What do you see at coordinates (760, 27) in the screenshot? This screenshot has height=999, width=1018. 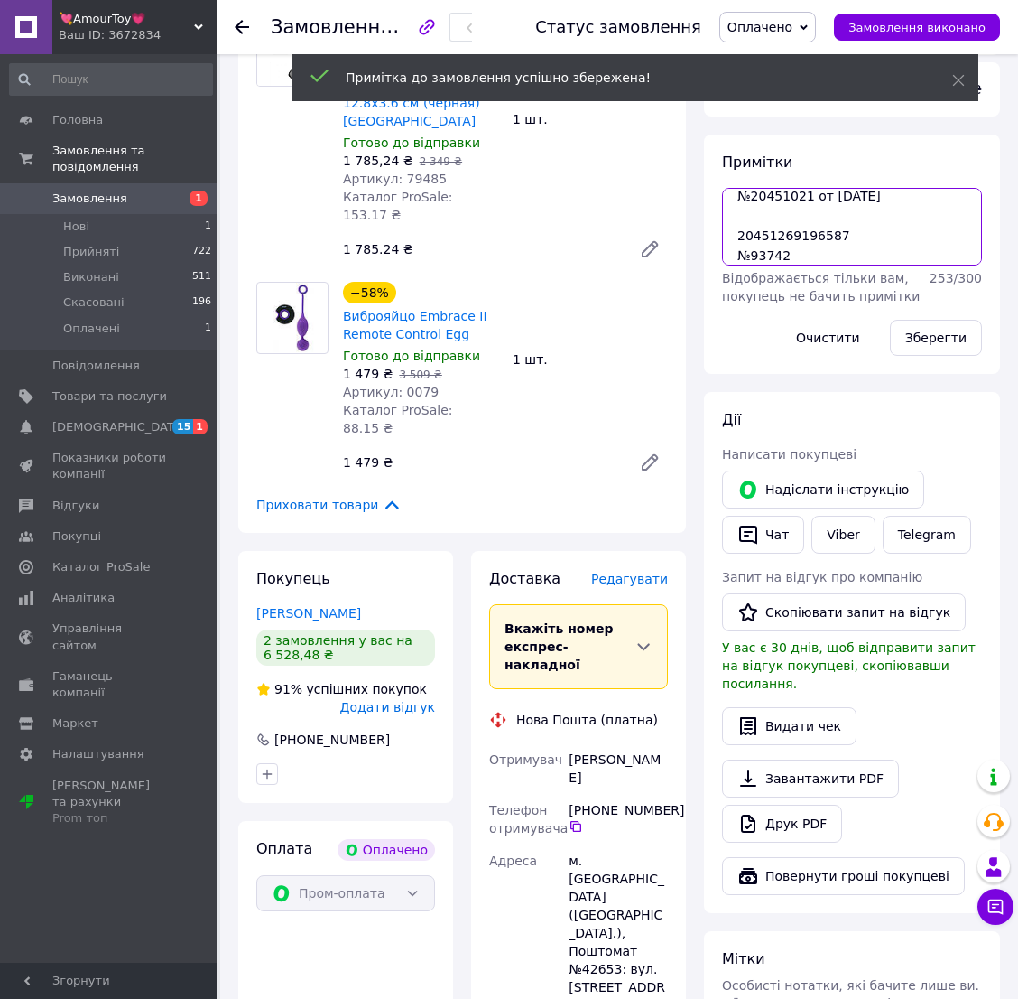 I see `span: Оплачено` at bounding box center [760, 27].